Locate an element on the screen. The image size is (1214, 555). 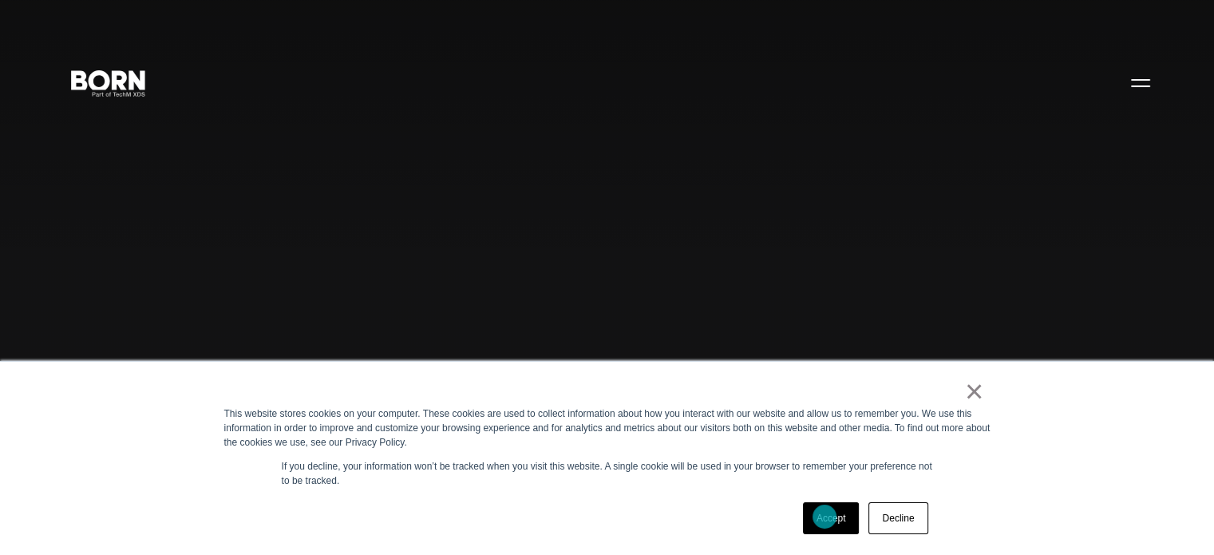
div: This website stores cookies on your computer. These cookies are used to collect information about... is located at coordinates (607, 428).